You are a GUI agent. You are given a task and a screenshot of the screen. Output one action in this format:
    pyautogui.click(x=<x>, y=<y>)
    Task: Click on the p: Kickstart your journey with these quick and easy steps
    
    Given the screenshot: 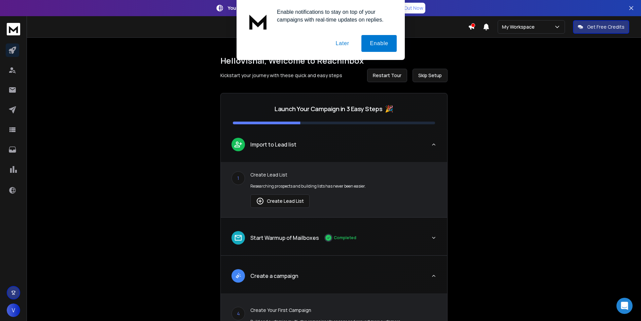 What is the action you would take?
    pyautogui.click(x=281, y=75)
    